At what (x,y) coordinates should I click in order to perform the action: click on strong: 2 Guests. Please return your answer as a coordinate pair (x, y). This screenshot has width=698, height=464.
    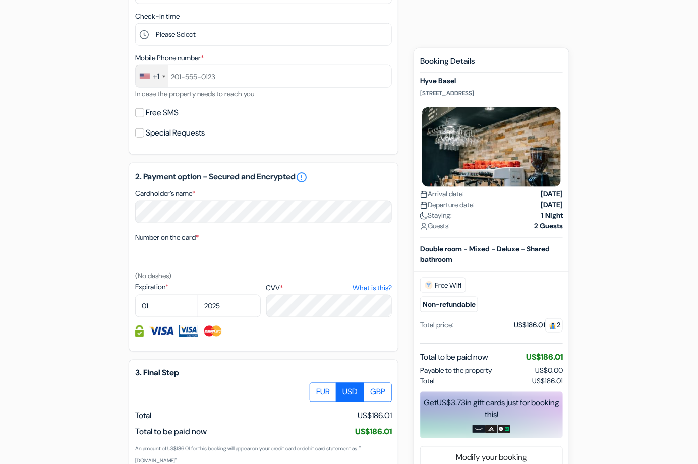
    Looking at the image, I should click on (548, 226).